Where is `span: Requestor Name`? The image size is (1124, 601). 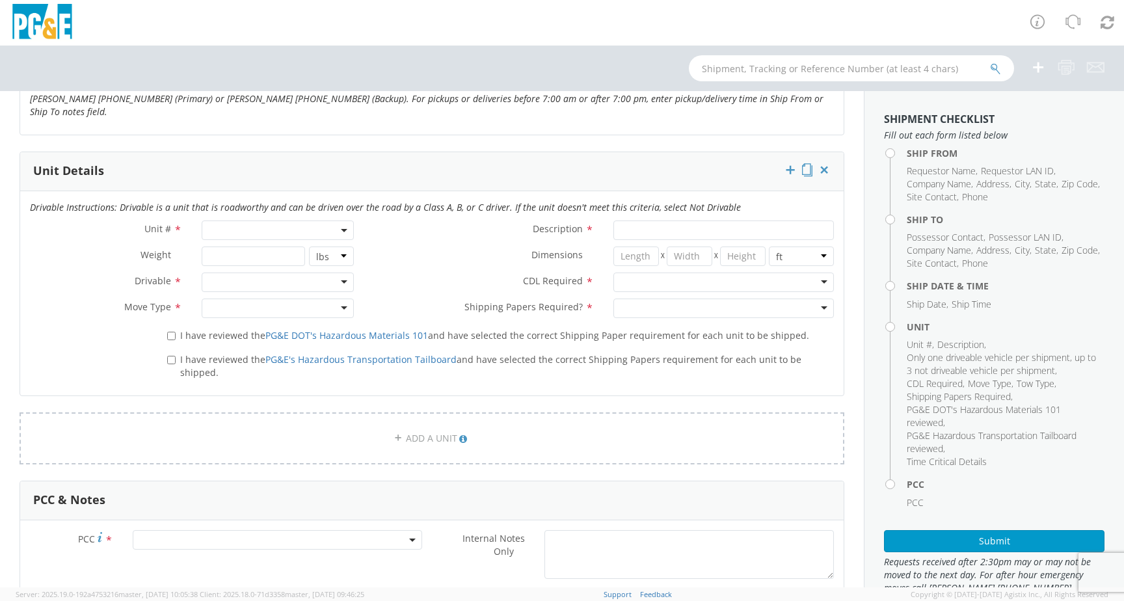 span: Requestor Name is located at coordinates (941, 170).